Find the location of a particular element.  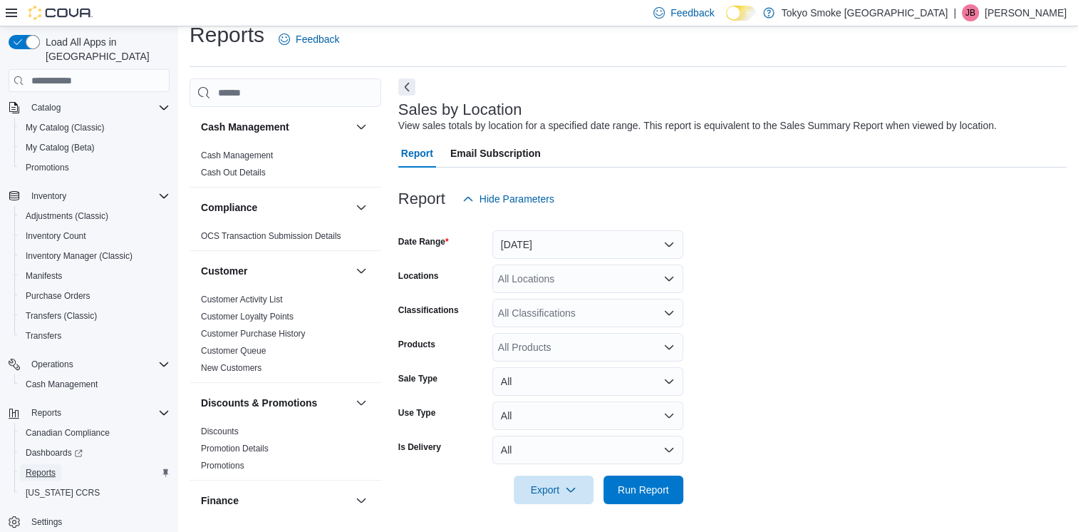

span: Inventory Manager (Classic) is located at coordinates (95, 256).